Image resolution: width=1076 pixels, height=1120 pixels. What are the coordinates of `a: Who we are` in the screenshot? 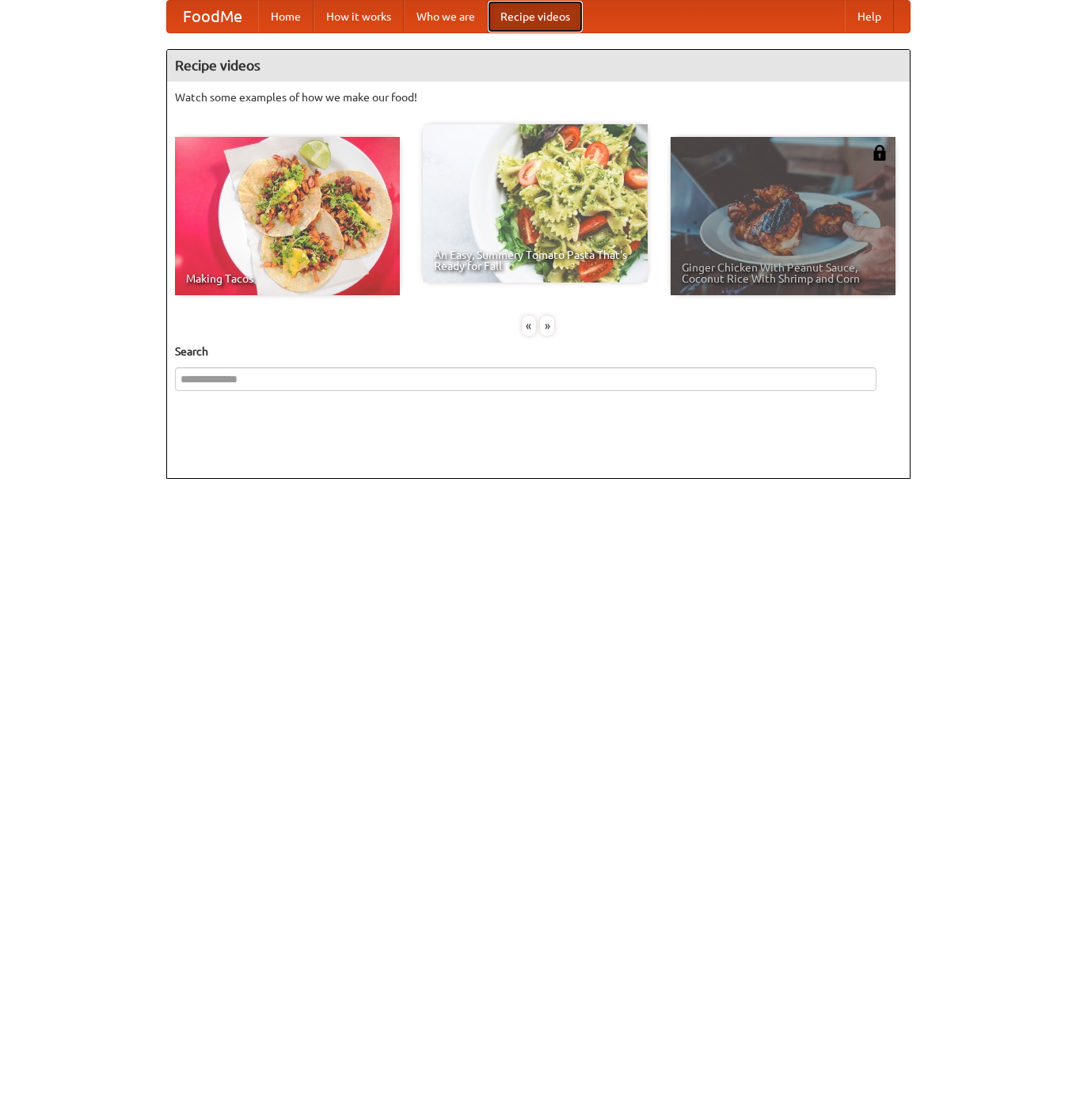 It's located at (446, 16).